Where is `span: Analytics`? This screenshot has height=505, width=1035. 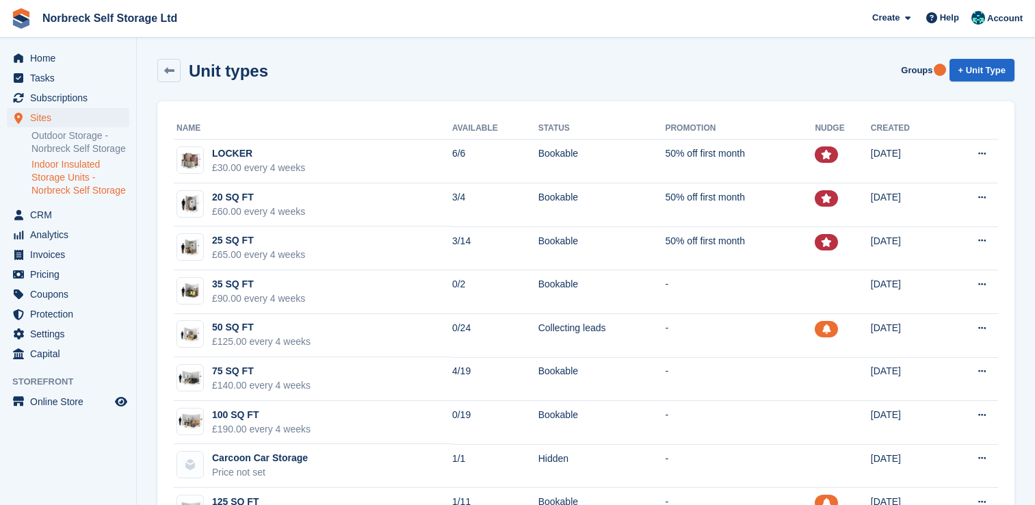 span: Analytics is located at coordinates (71, 235).